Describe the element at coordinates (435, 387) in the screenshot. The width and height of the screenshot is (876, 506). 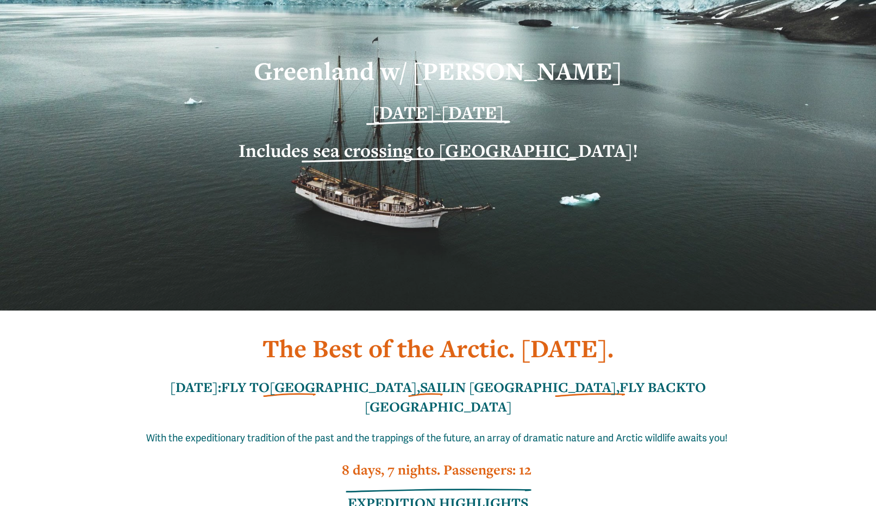
I see `strong: SAIL` at that location.